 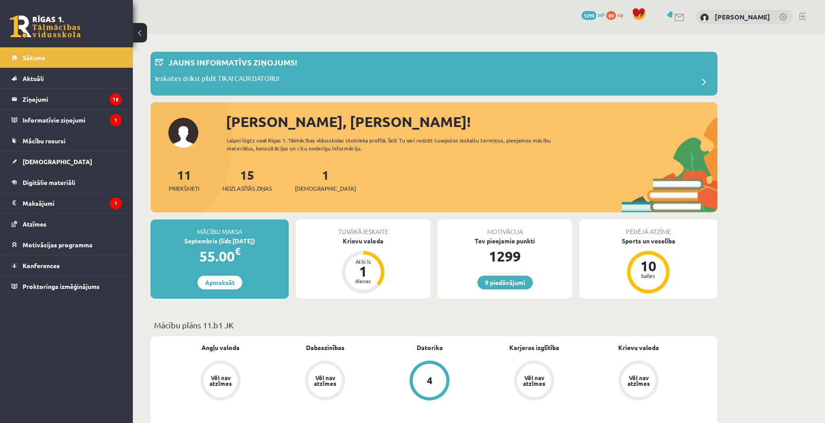 What do you see at coordinates (66, 141) in the screenshot?
I see `a: Mācību resursi` at bounding box center [66, 141].